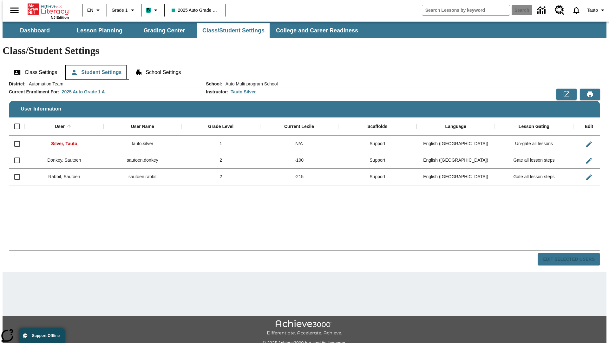 The image size is (609, 343). What do you see at coordinates (299, 144) in the screenshot?
I see `div: N/A` at bounding box center [299, 144].